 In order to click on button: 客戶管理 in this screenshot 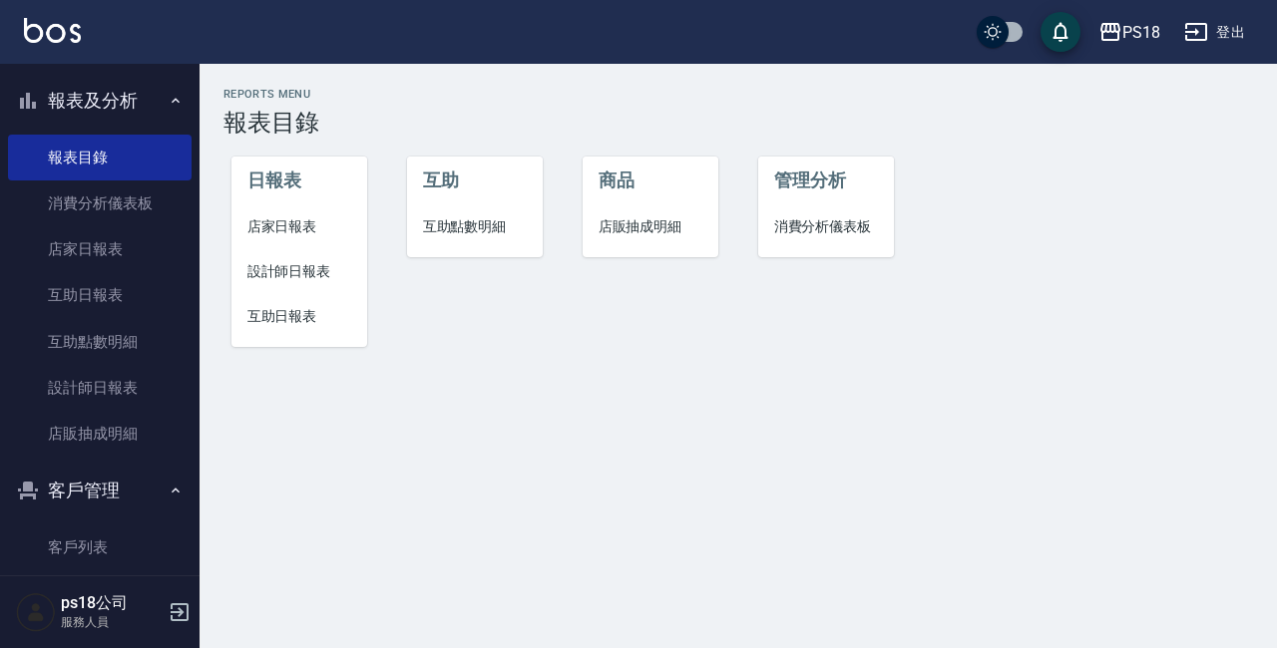, I will do `click(100, 491)`.